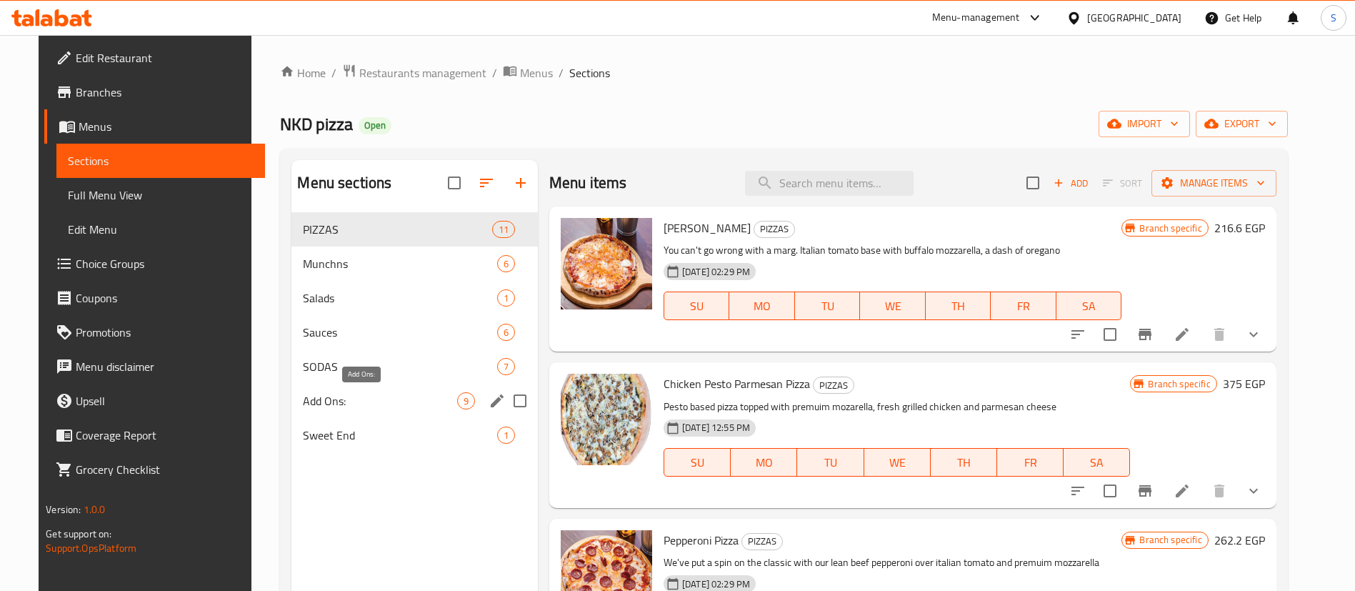 The image size is (1355, 591). Describe the element at coordinates (466, 401) in the screenshot. I see `span: 9` at that location.